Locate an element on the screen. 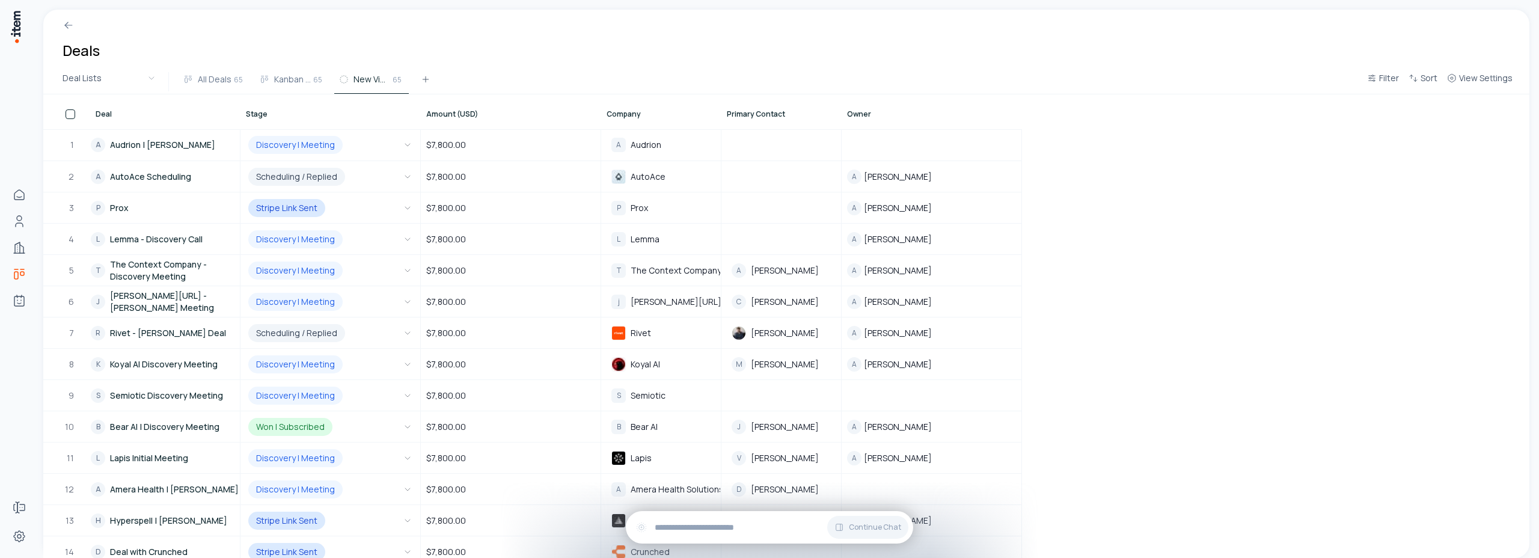 Image resolution: width=1539 pixels, height=558 pixels. div: LapisLapis is located at coordinates (661, 458).